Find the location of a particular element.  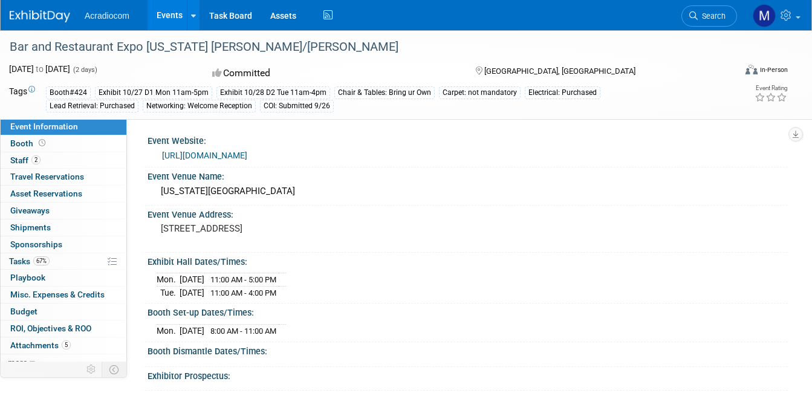

td: Tue. is located at coordinates (168, 292).